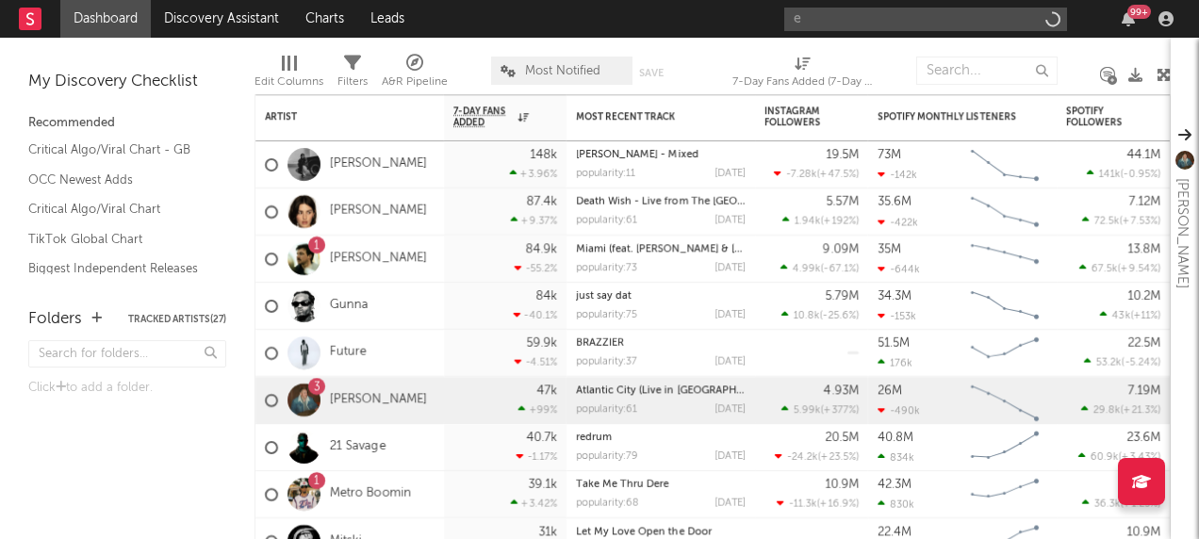 The height and width of the screenshot is (539, 1199). I want to click on div: 51.5M, so click(894, 343).